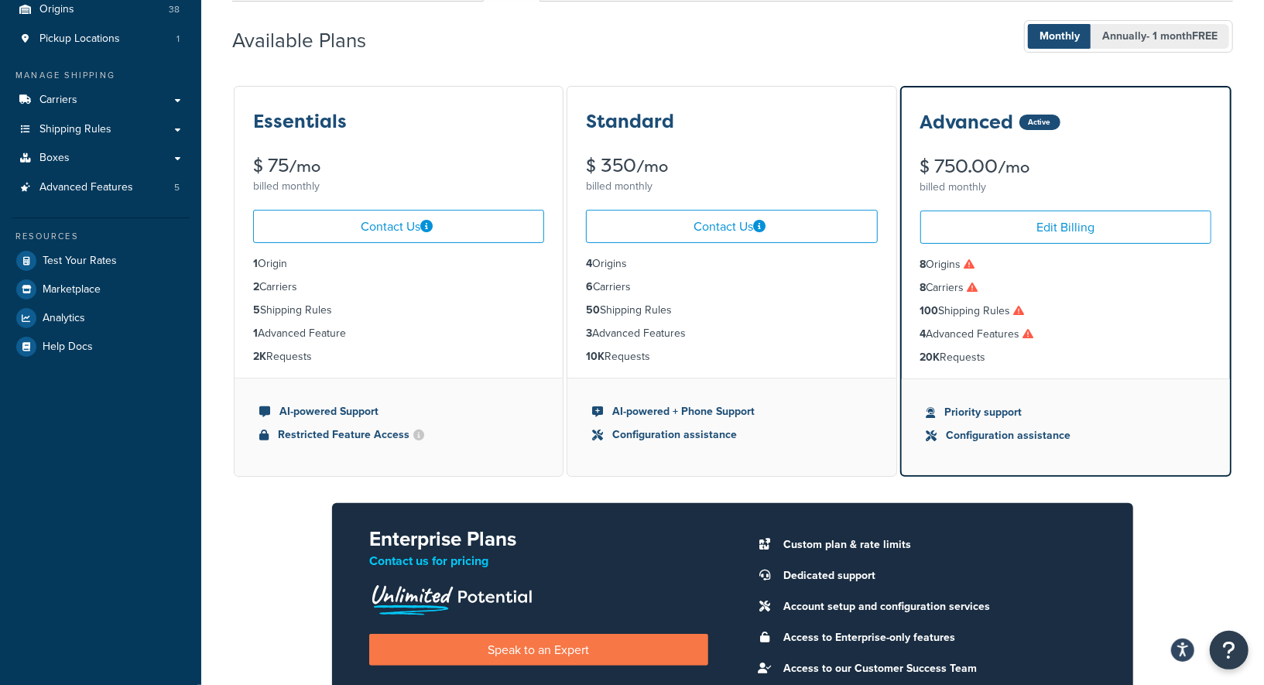 The image size is (1264, 685). I want to click on span: 38, so click(174, 9).